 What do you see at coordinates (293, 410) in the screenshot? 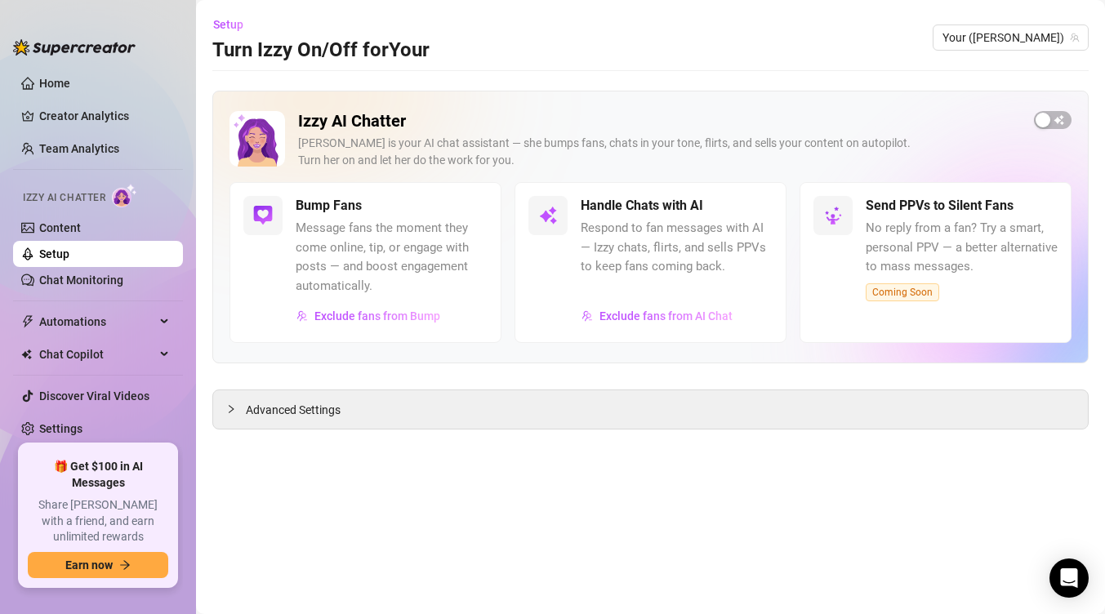
I see `span: Advanced Settings` at bounding box center [293, 410].